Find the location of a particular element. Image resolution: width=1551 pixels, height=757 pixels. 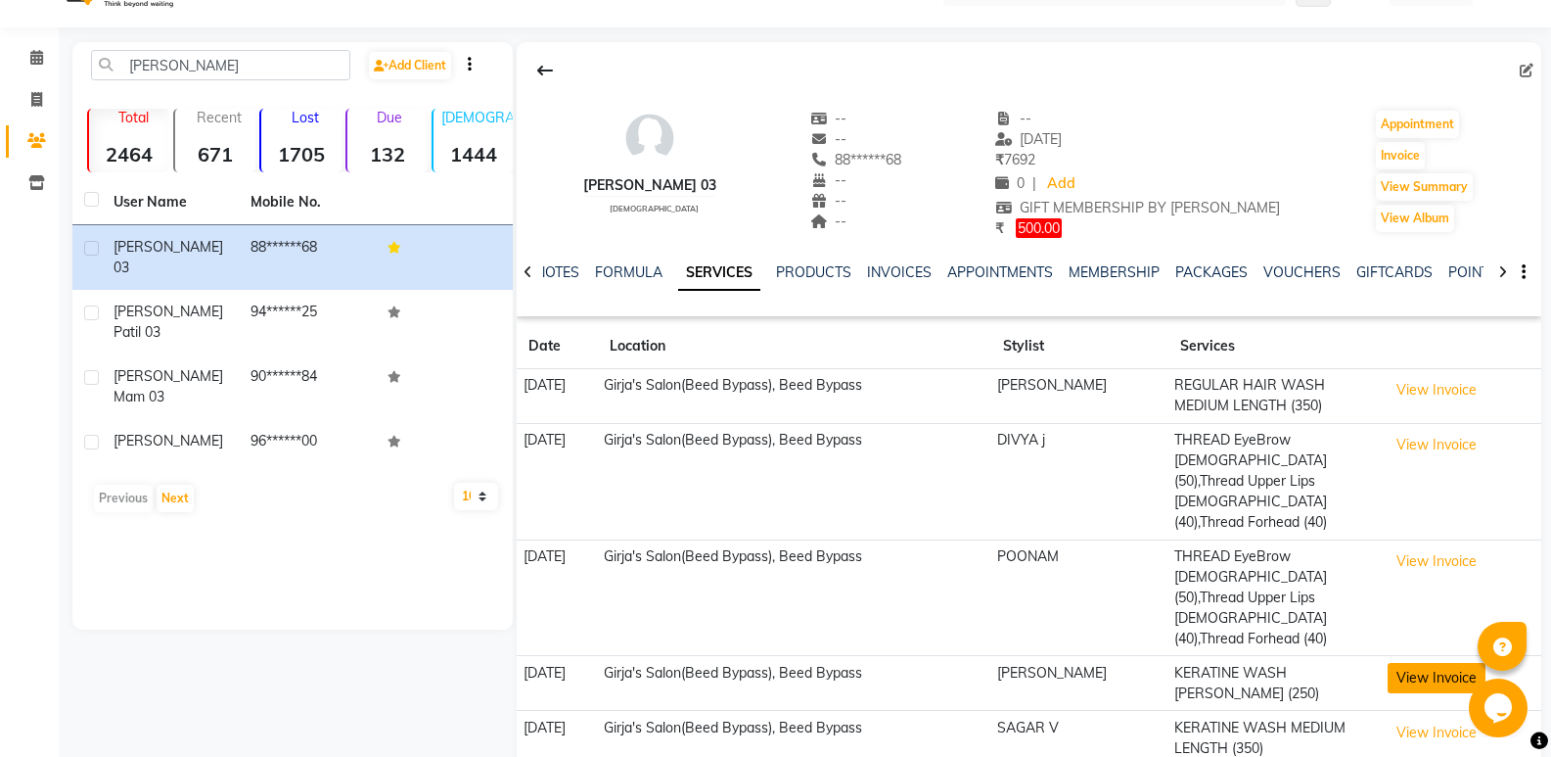

a: NOTES is located at coordinates (557, 272).